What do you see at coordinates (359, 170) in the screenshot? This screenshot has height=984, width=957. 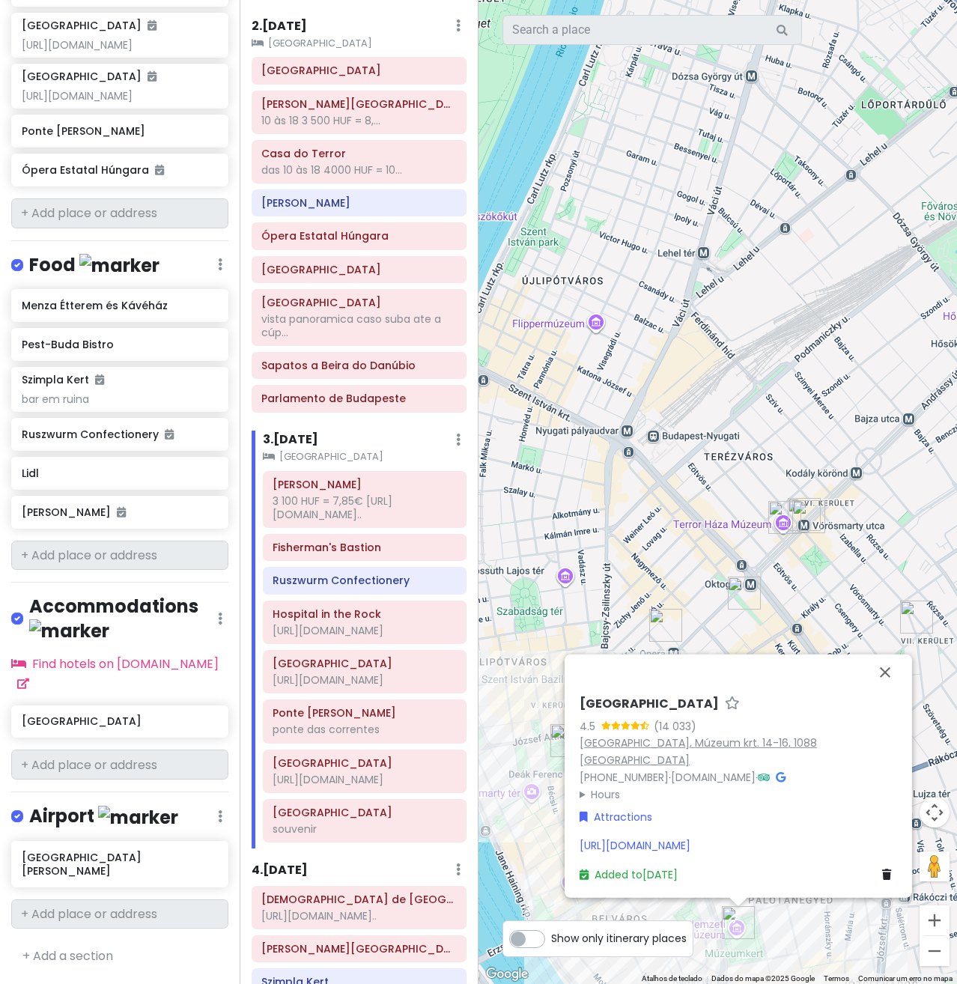 I see `div: das 10 às 18 4000 HUF = 10...` at bounding box center [359, 170].